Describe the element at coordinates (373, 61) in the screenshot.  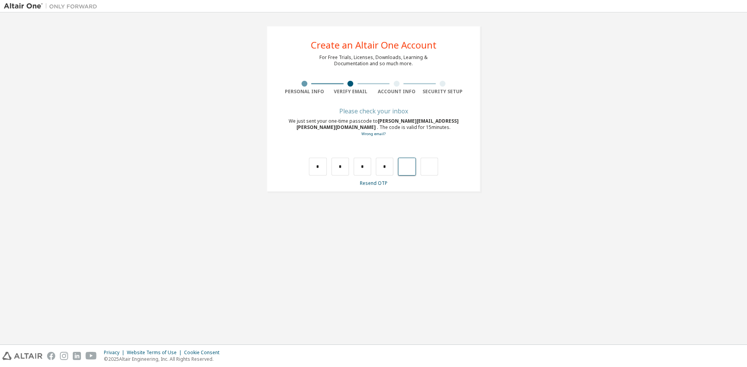
I see `div: For Free Trials, Licenses, Downloads, Learning & Documentation and so much more.` at that location.